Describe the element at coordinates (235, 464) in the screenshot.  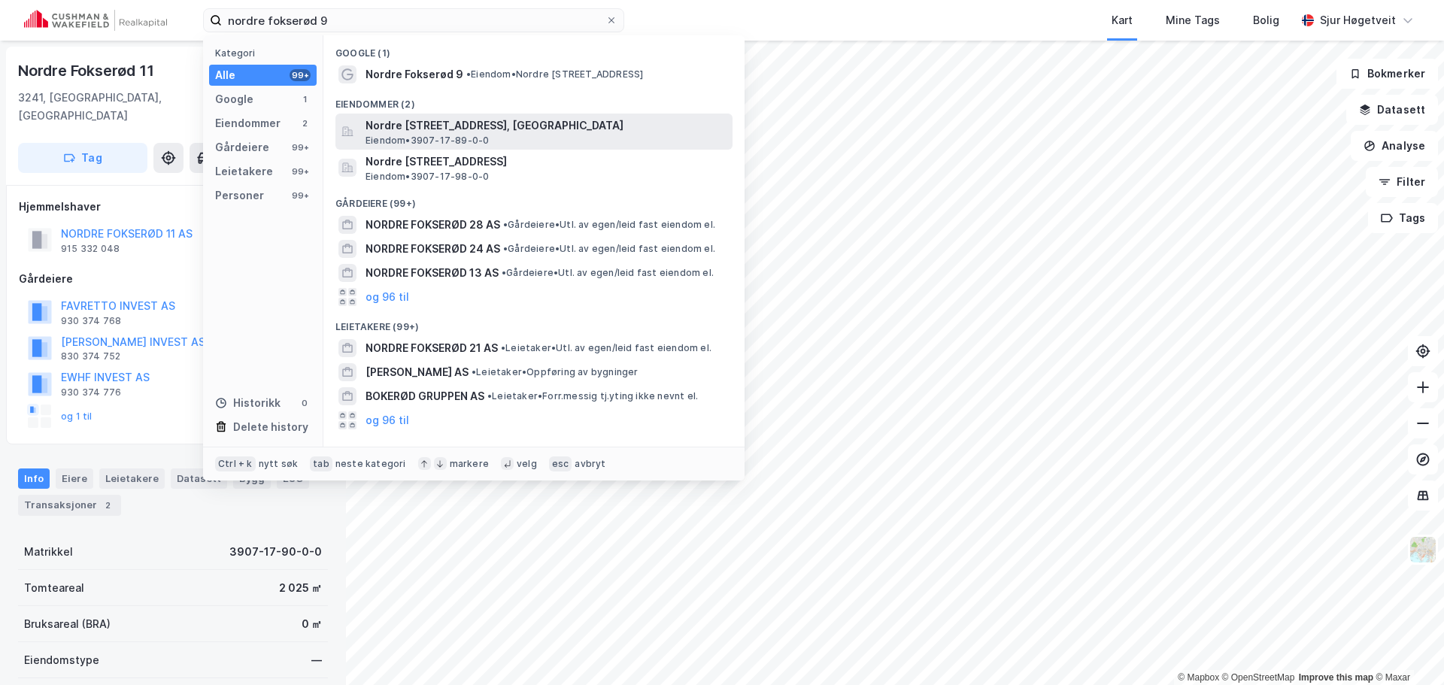
I see `div: Ctrl + k` at that location.